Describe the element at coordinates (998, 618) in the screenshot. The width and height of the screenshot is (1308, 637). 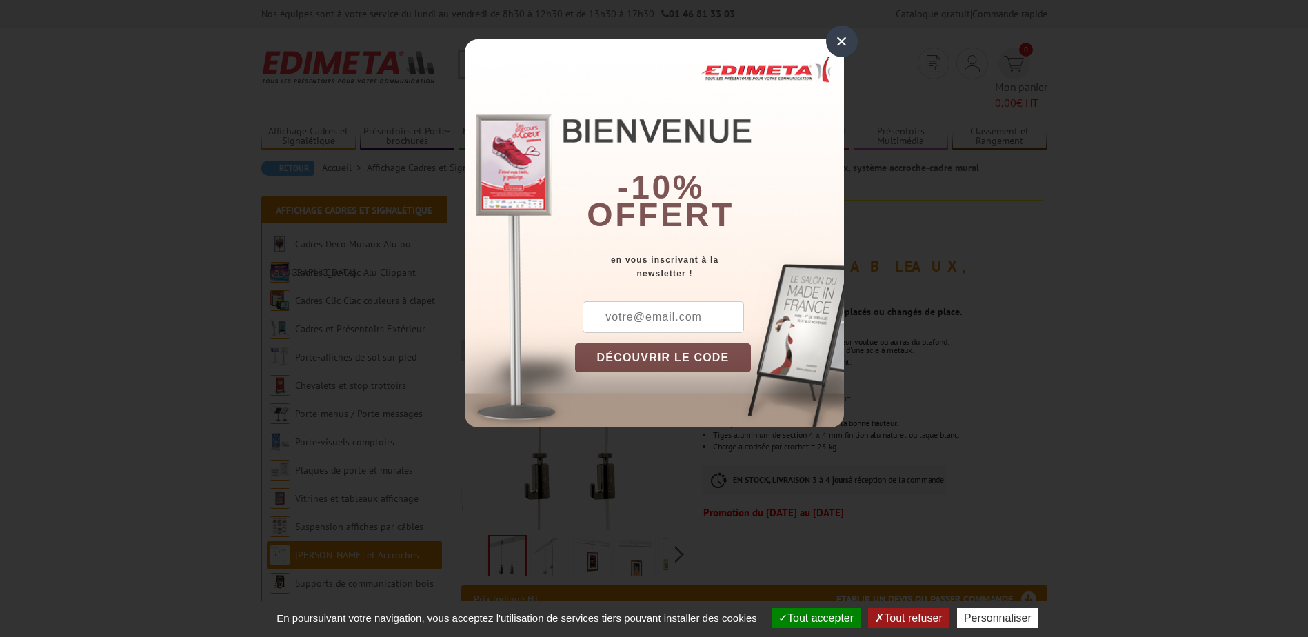
I see `button: Personnaliser (fenêtre modale)` at that location.